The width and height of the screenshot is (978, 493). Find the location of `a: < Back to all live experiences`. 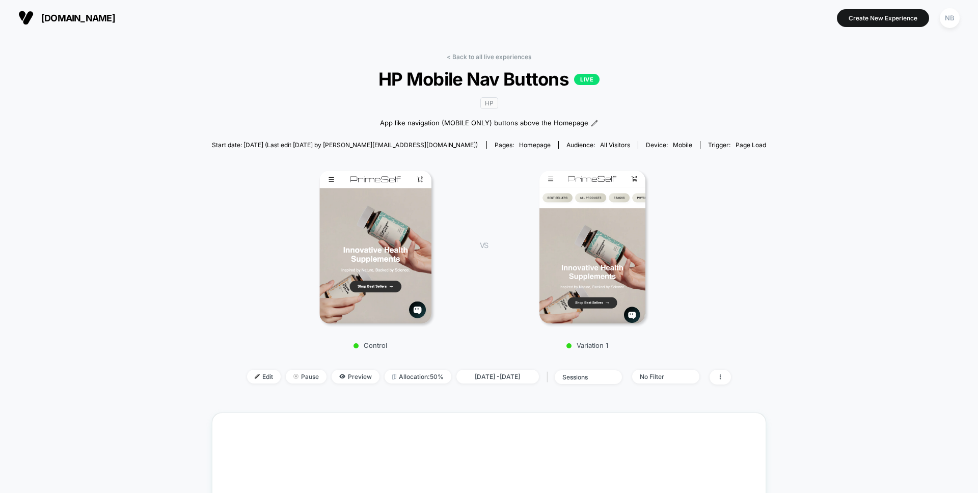

a: < Back to all live experiences is located at coordinates (489, 57).